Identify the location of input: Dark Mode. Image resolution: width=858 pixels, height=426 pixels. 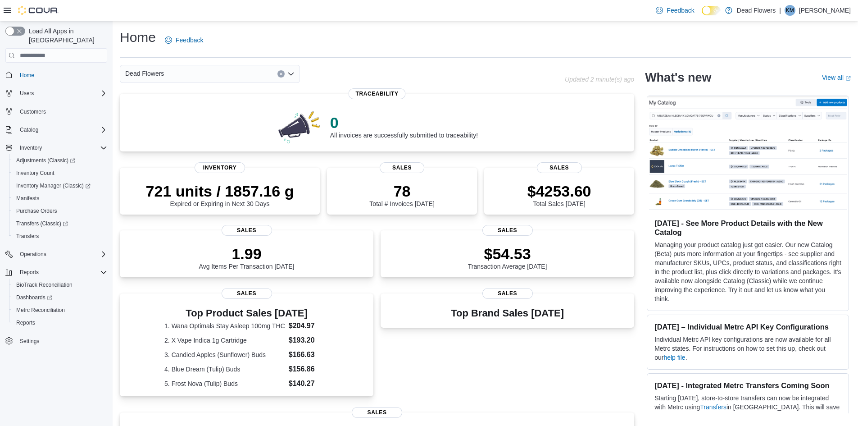
(711, 10).